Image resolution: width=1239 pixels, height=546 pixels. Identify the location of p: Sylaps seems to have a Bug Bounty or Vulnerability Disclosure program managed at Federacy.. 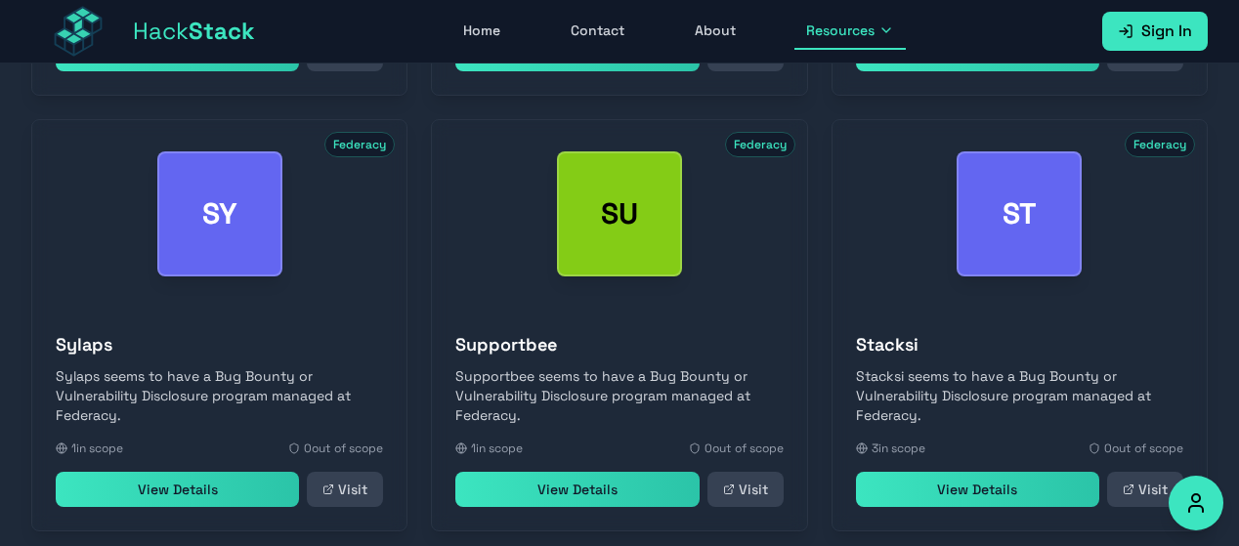
(219, 396).